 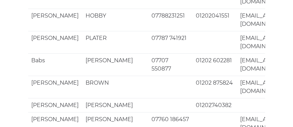 I want to click on td: 01202740382, so click(x=215, y=105).